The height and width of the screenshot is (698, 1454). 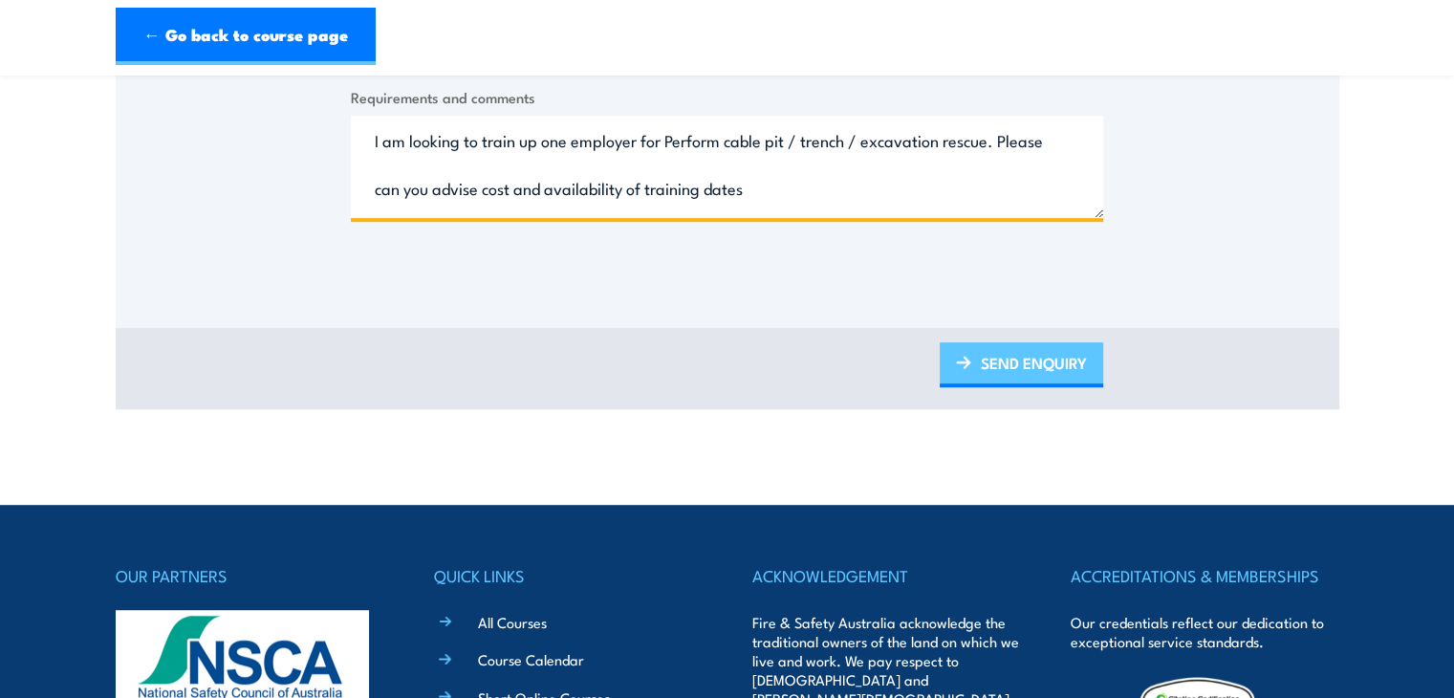 What do you see at coordinates (531, 659) in the screenshot?
I see `a: Course Calendar` at bounding box center [531, 659].